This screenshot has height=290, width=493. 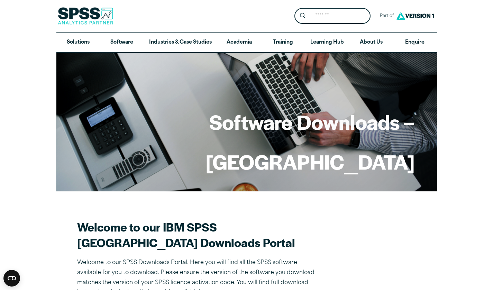 I want to click on form: Site Header Search Form, so click(x=332, y=16).